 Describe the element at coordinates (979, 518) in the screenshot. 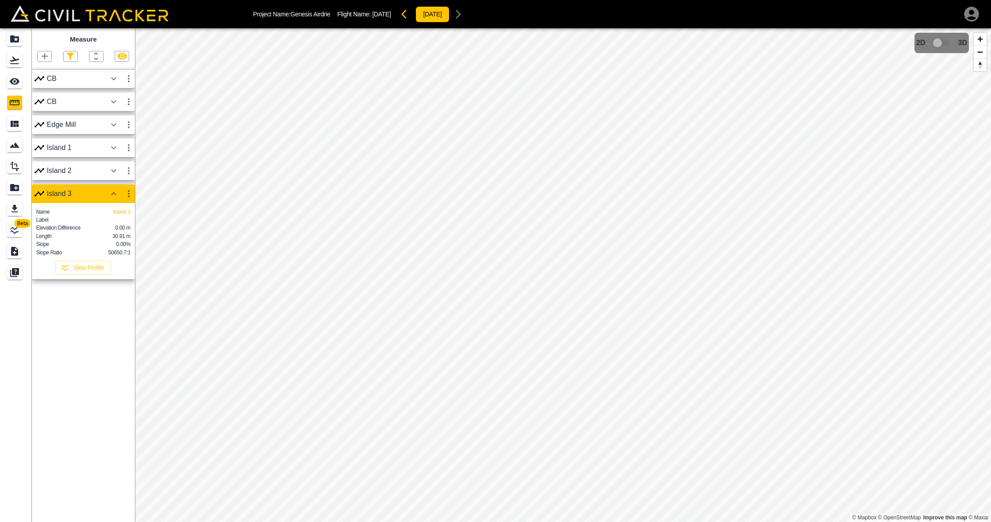

I see `a: Maxar` at that location.